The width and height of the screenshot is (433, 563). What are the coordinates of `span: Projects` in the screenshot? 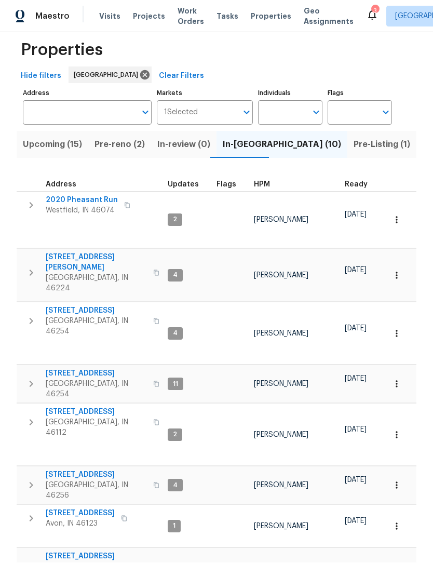 It's located at (149, 17).